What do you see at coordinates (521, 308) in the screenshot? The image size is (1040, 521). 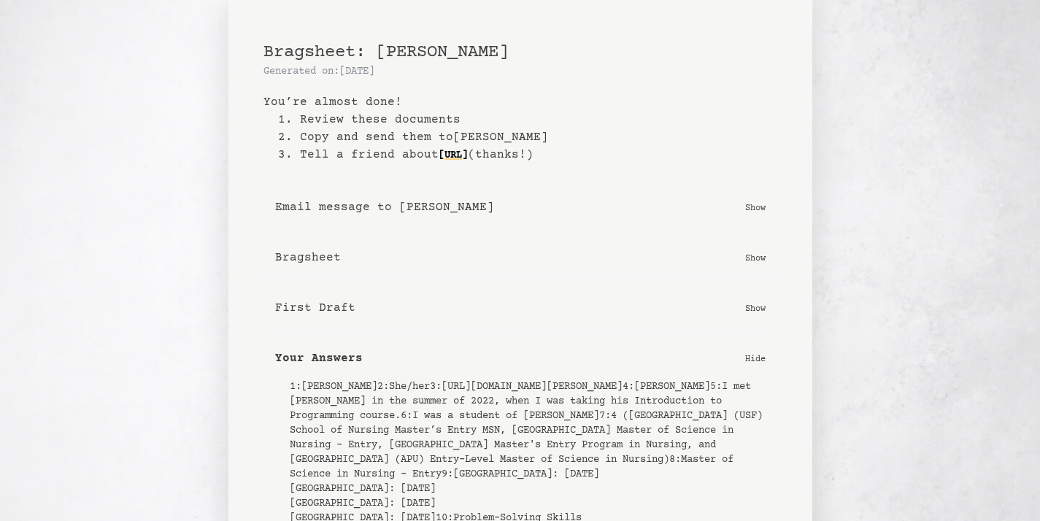 I see `button: First Draft Show` at bounding box center [521, 308].